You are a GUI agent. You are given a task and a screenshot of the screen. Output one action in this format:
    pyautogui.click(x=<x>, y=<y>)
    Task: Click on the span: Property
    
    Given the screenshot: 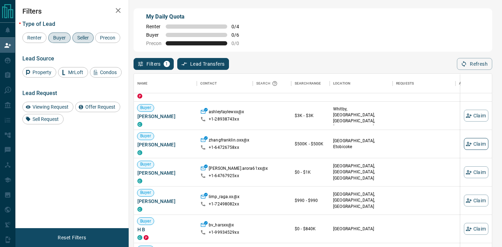 What is the action you would take?
    pyautogui.click(x=42, y=72)
    